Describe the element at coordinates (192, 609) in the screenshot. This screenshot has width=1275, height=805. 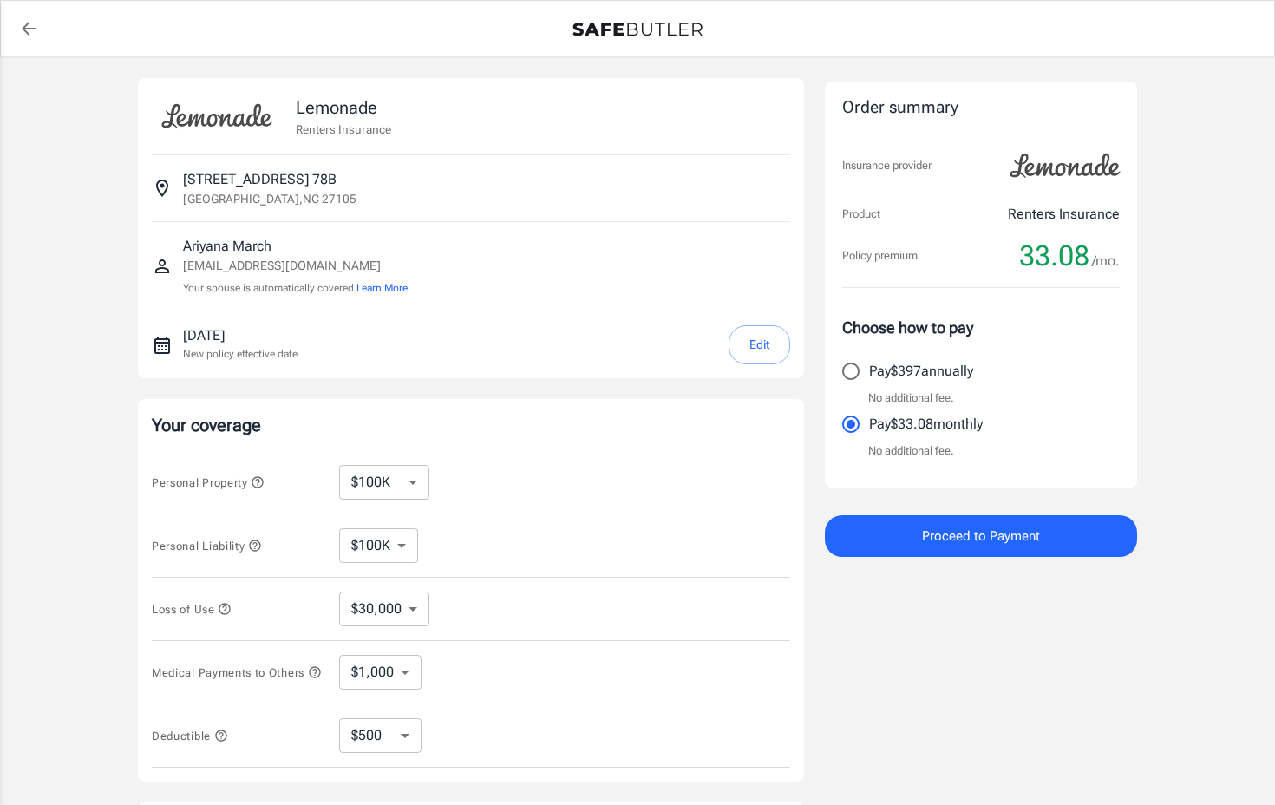
I see `span: Loss of Use` at that location.